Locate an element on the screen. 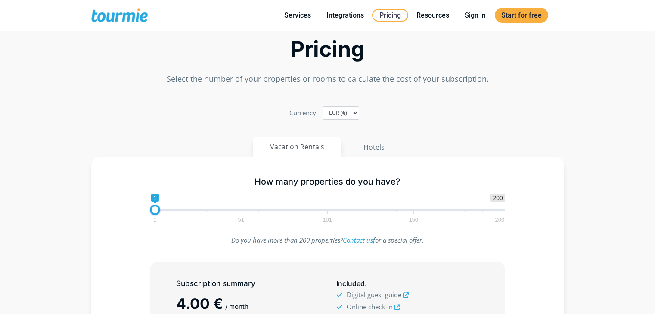 This screenshot has height=314, width=655. button: Hotels is located at coordinates (374, 147).